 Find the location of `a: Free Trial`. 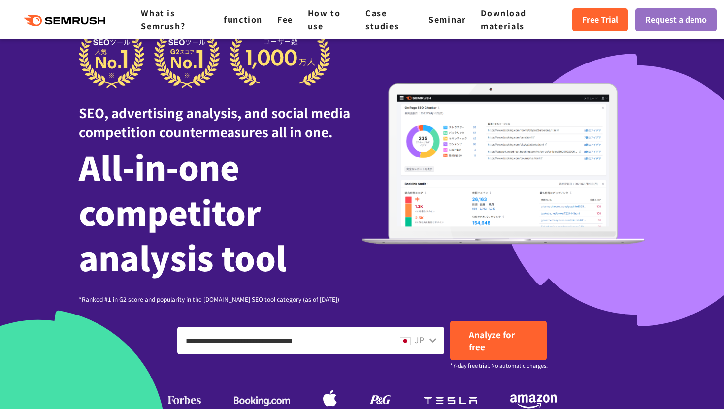

a: Free Trial is located at coordinates (600, 20).